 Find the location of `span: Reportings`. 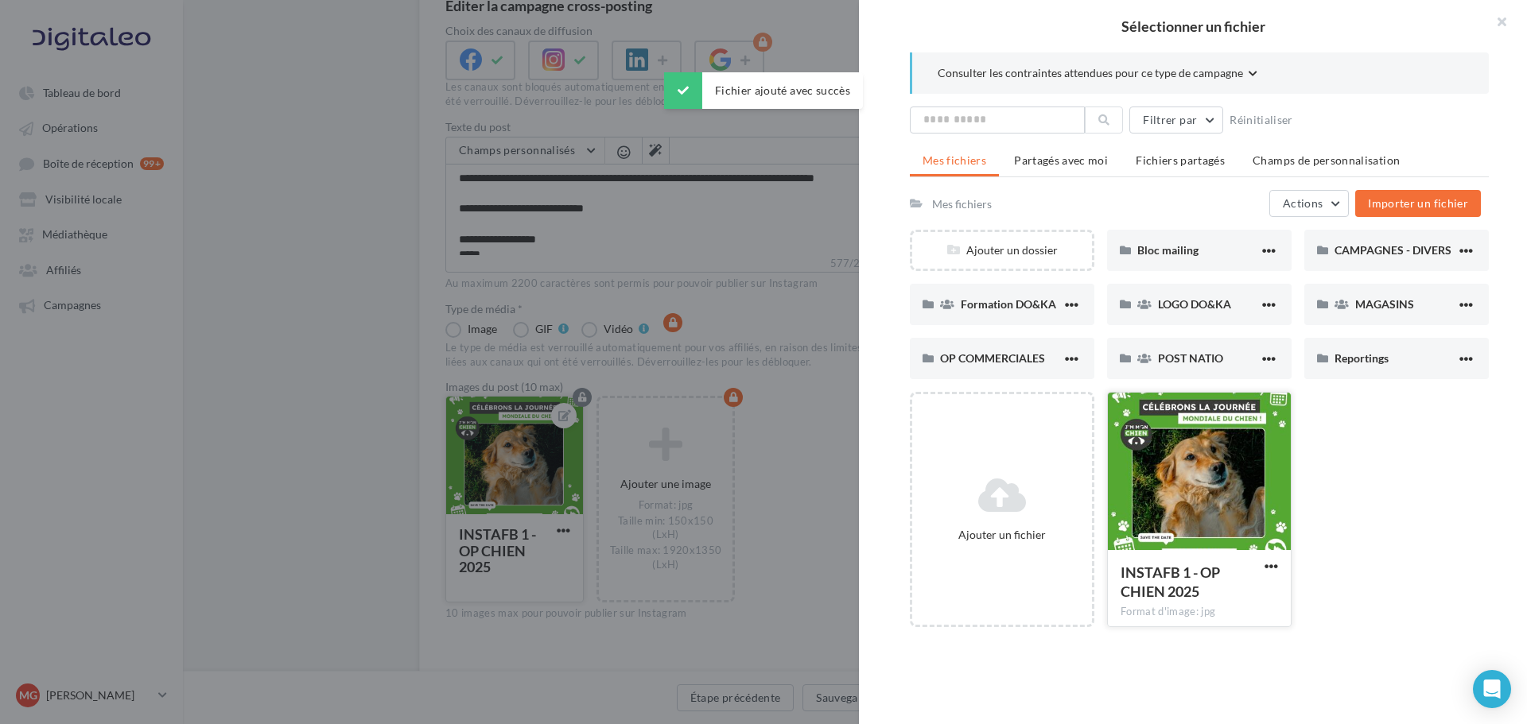

span: Reportings is located at coordinates (1361, 358).